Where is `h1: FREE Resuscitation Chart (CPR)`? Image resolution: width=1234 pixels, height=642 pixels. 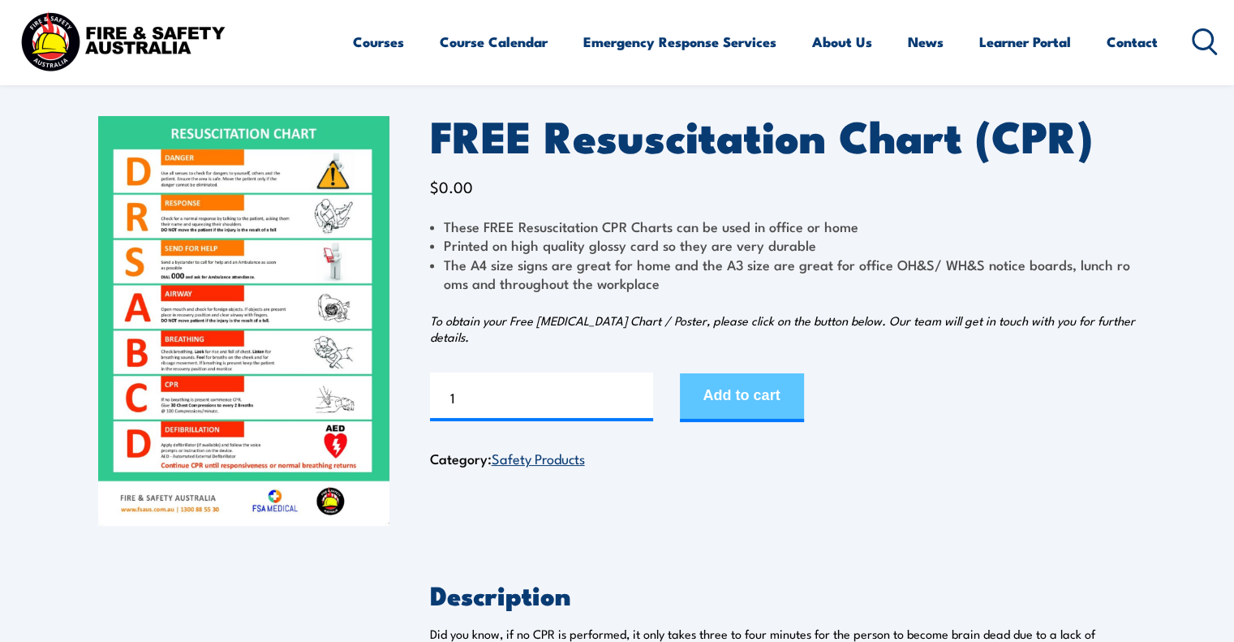 h1: FREE Resuscitation Chart (CPR) is located at coordinates (783, 135).